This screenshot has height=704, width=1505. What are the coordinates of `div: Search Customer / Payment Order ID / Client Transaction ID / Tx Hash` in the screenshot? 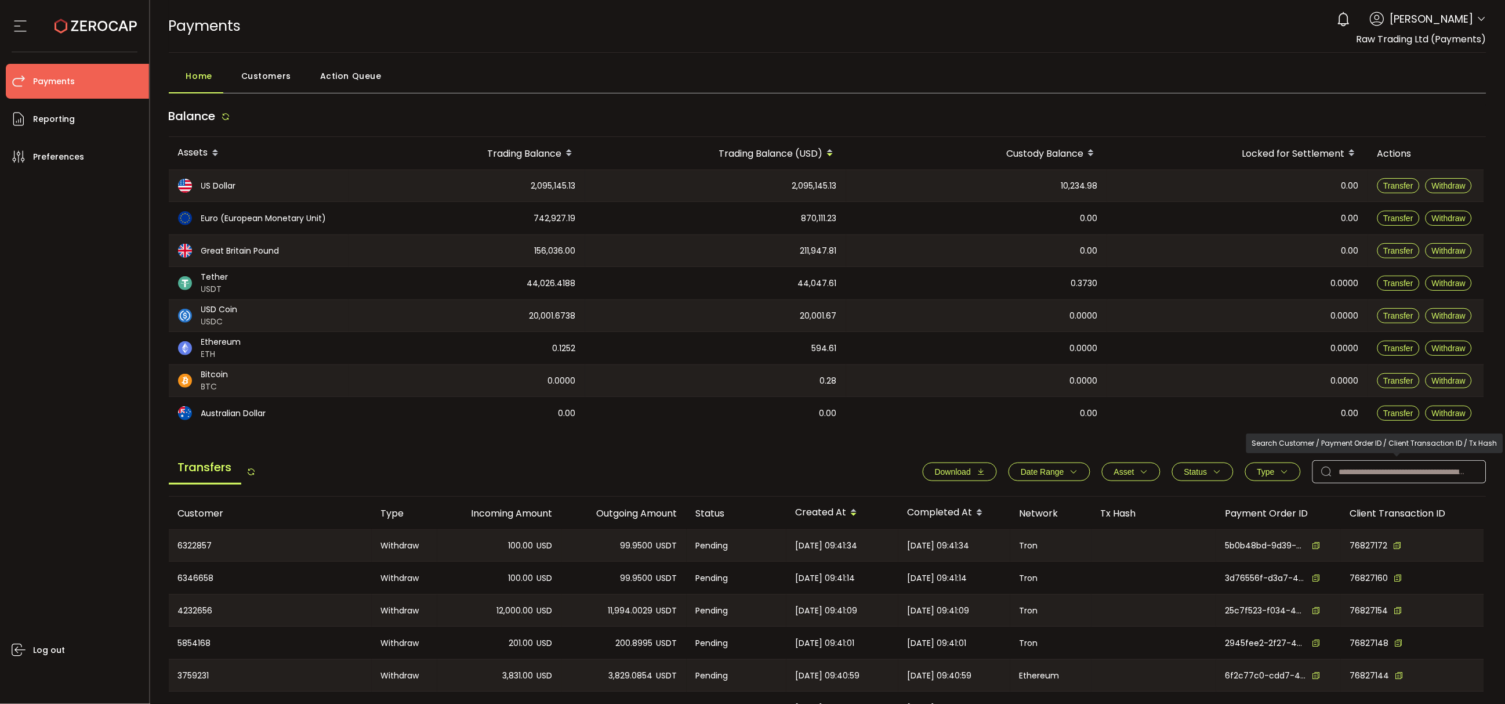 It's located at (1375, 443).